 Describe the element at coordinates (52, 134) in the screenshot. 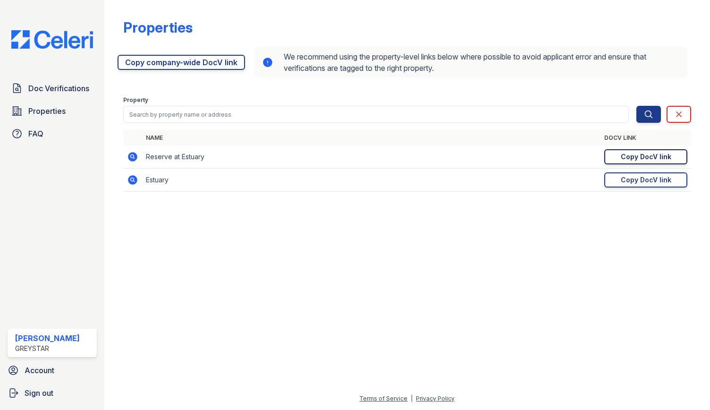

I see `a: FAQ` at that location.